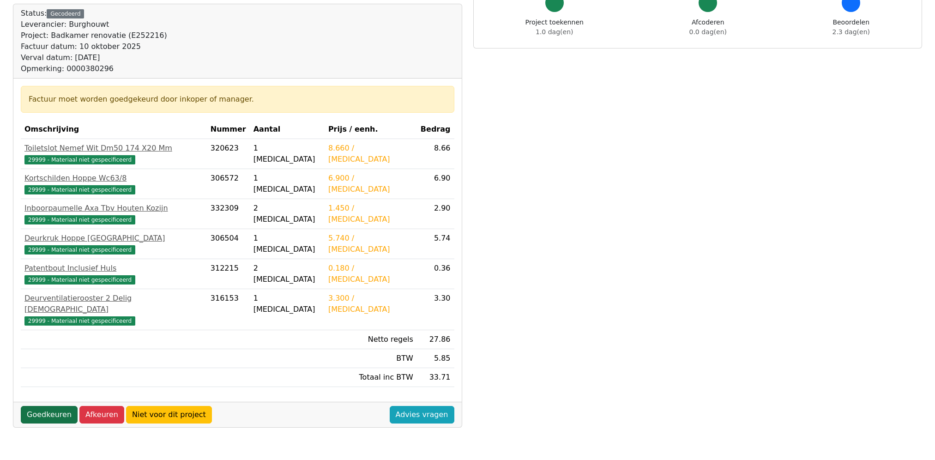 Image resolution: width=935 pixels, height=460 pixels. Describe the element at coordinates (228, 154) in the screenshot. I see `td: 320623` at that location.